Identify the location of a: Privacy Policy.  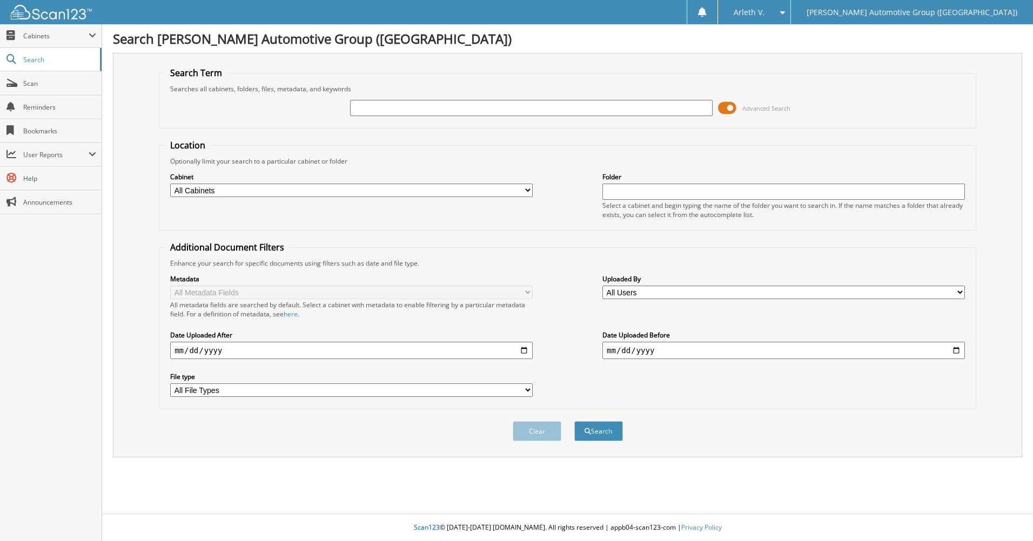
(701, 527).